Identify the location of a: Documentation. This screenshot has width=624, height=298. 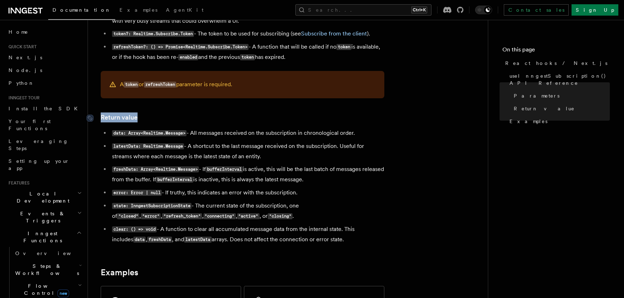
(82, 11).